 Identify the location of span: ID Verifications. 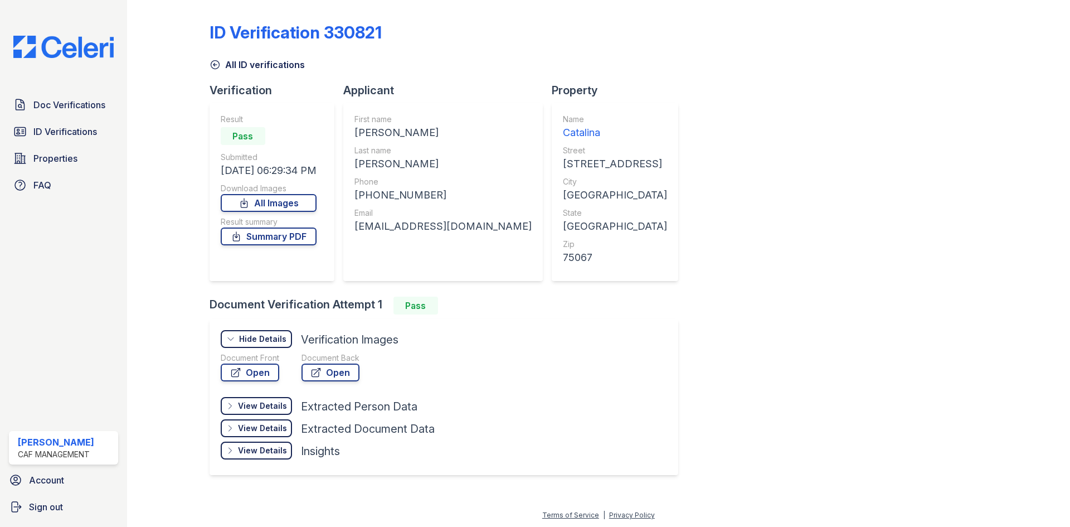
(65, 132).